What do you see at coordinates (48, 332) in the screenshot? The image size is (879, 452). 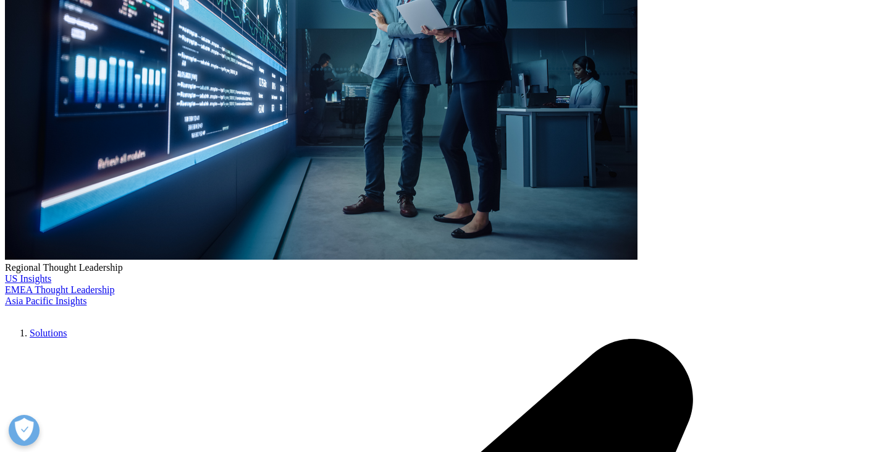 I see `a: Solutions` at bounding box center [48, 332].